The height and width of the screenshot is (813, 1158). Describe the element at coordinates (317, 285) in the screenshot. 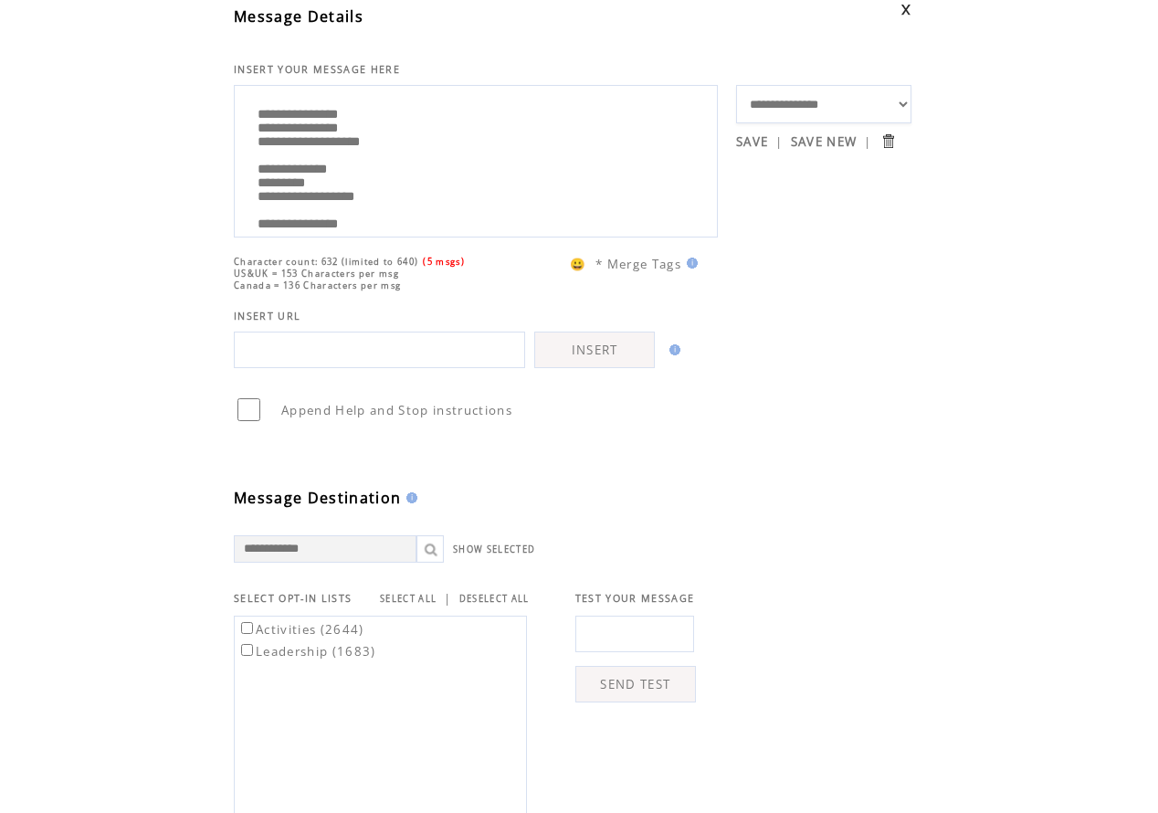

I see `span: Canada = 136 Characters per msg` at that location.